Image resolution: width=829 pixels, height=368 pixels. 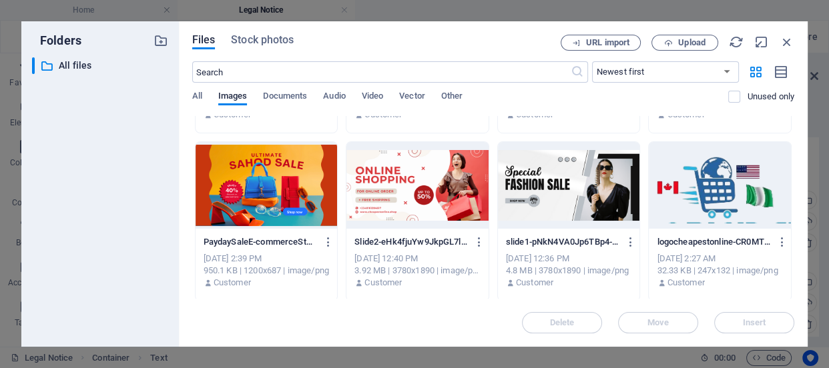 What do you see at coordinates (569, 271) in the screenshot?
I see `div: 4.8 MB | 3780x1890 | image/png` at bounding box center [569, 271].